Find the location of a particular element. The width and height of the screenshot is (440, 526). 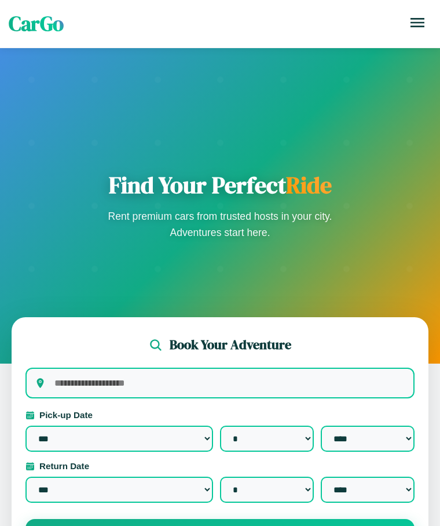

label: Return Date is located at coordinates (220, 465).